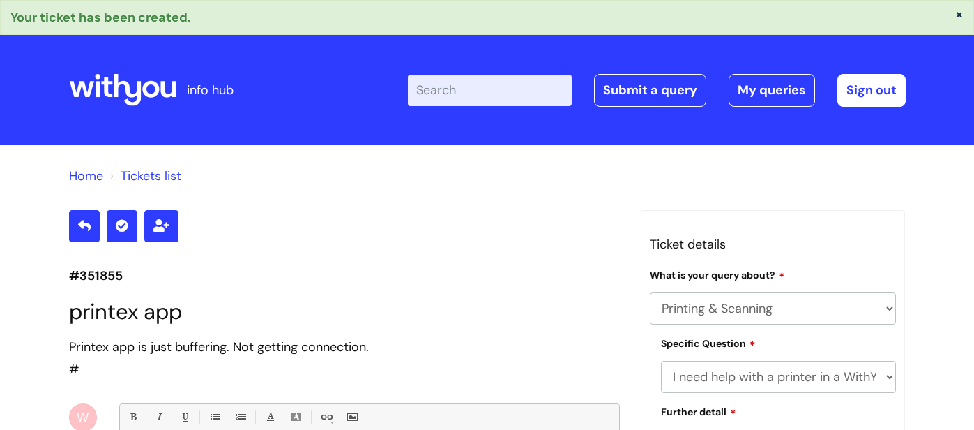 This screenshot has width=974, height=430. What do you see at coordinates (709, 342) in the screenshot?
I see `label: Specific Question` at bounding box center [709, 342].